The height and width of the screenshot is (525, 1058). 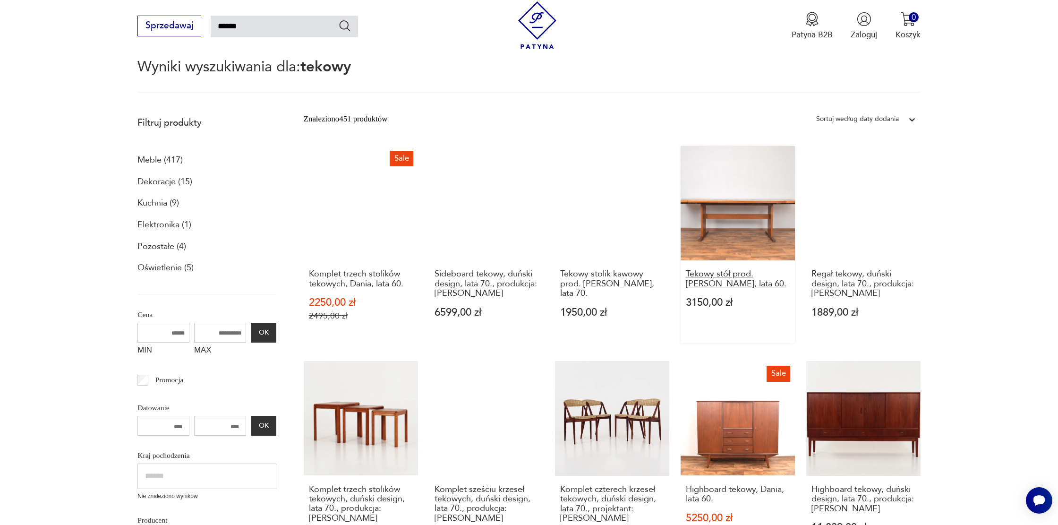 What do you see at coordinates (737, 517) in the screenshot?
I see `p: 5250,00 zł` at bounding box center [737, 517].